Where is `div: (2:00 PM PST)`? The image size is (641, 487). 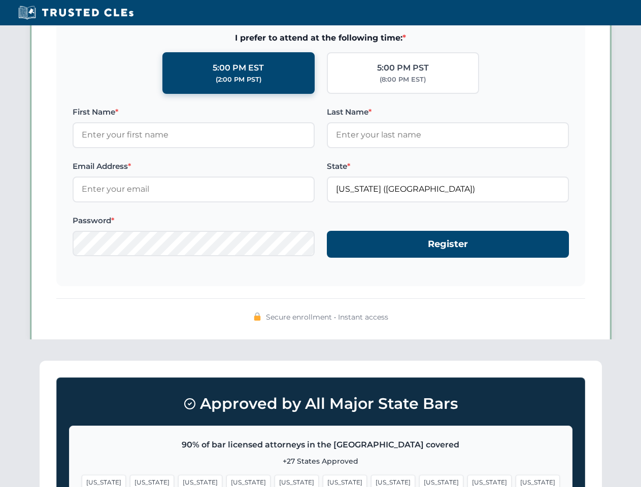 div: (2:00 PM PST) is located at coordinates (238, 80).